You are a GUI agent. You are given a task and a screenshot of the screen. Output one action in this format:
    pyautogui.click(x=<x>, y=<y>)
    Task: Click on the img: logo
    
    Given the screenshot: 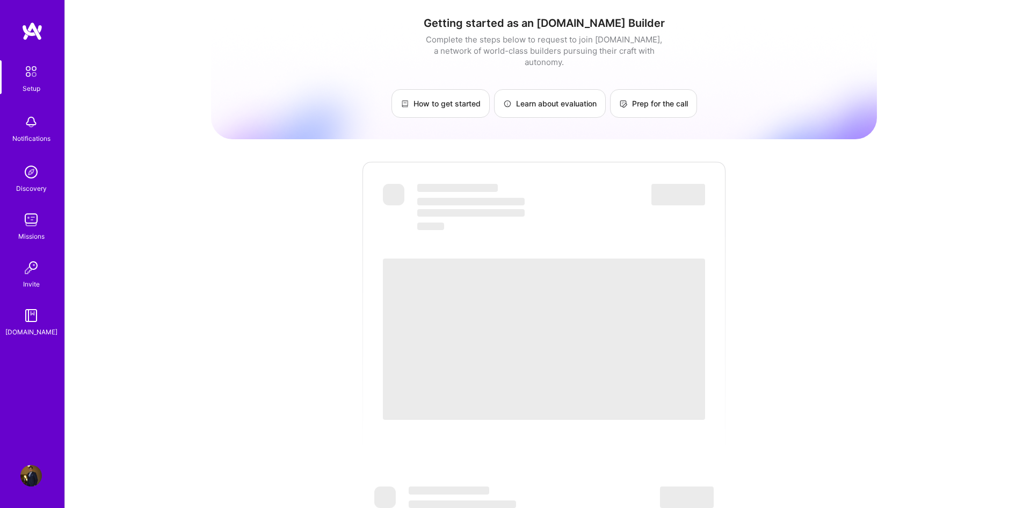 What is the action you would take?
    pyautogui.click(x=32, y=31)
    